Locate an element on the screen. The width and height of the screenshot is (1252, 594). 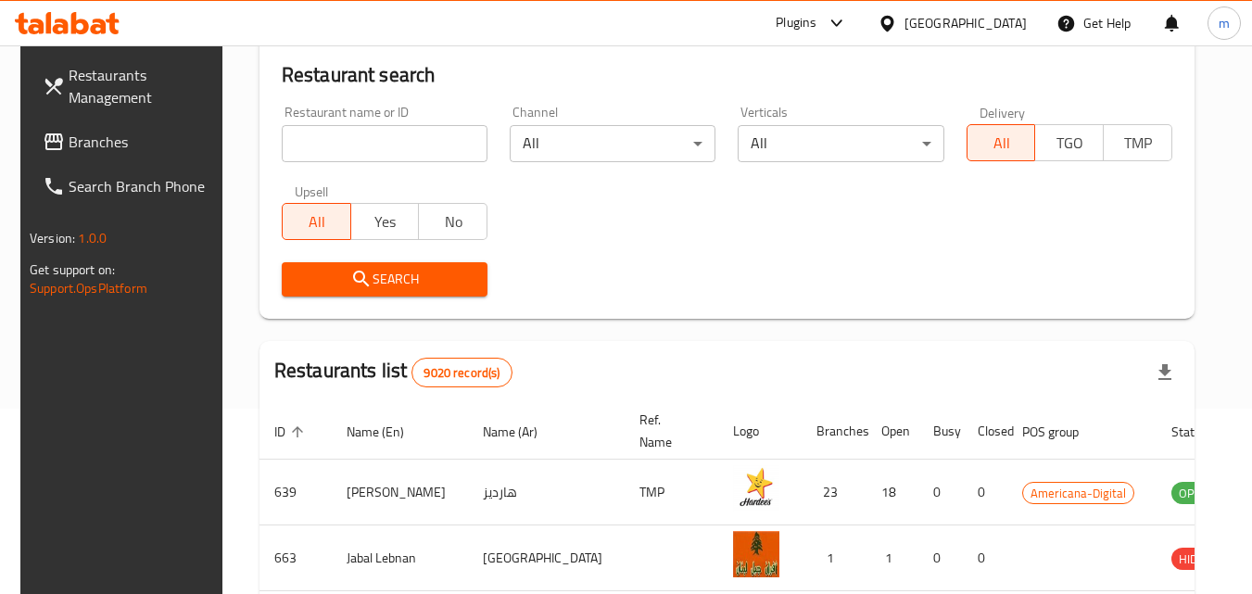
div: Total records count is located at coordinates (461, 372).